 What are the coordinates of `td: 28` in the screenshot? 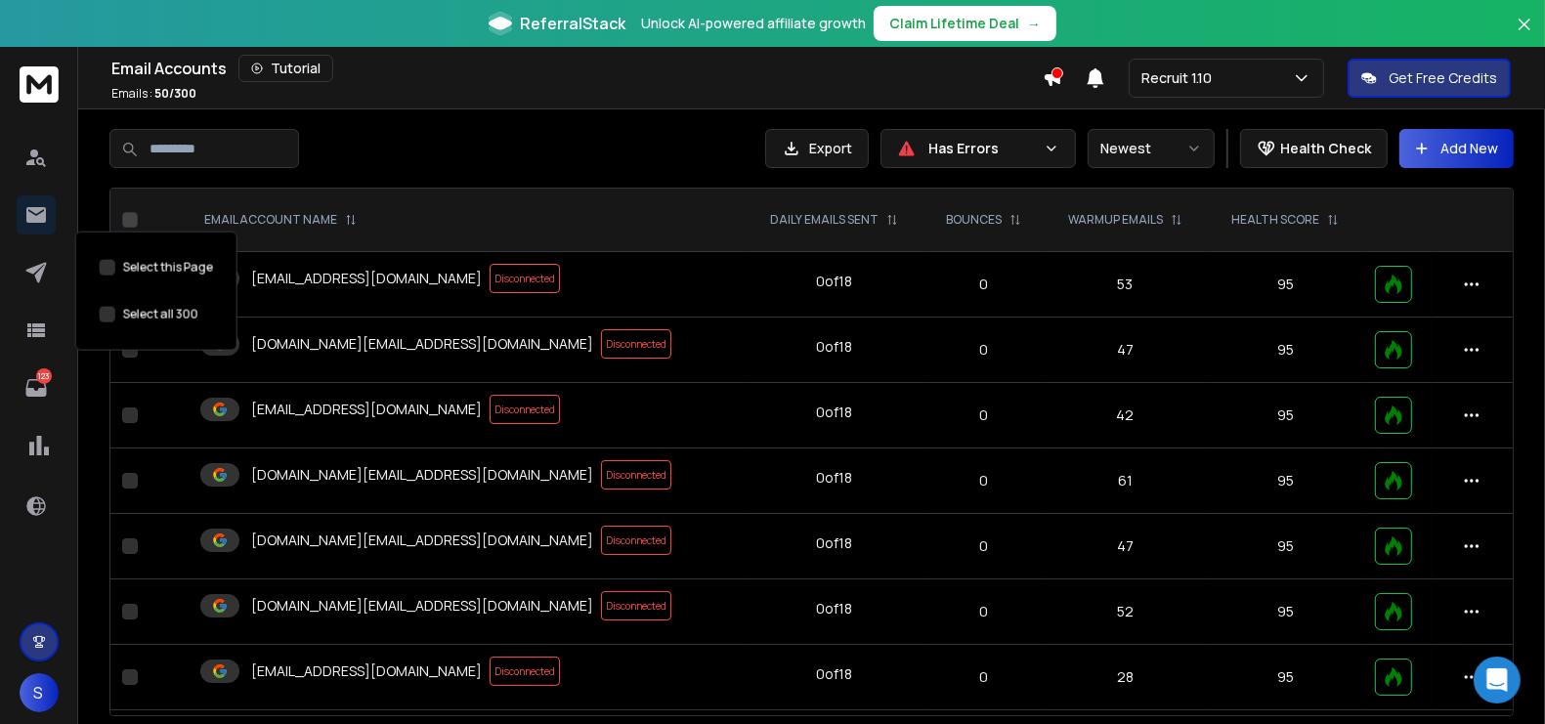 It's located at (1126, 677).